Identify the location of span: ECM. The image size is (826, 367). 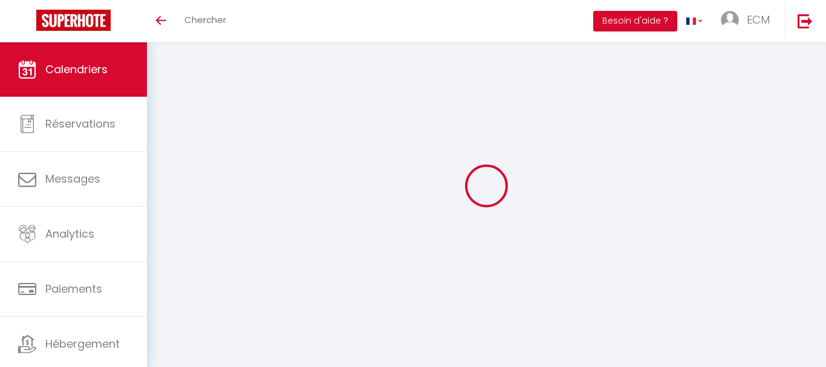
(758, 19).